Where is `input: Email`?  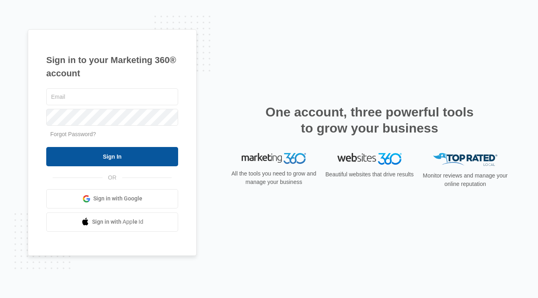
input: Email is located at coordinates (112, 97).